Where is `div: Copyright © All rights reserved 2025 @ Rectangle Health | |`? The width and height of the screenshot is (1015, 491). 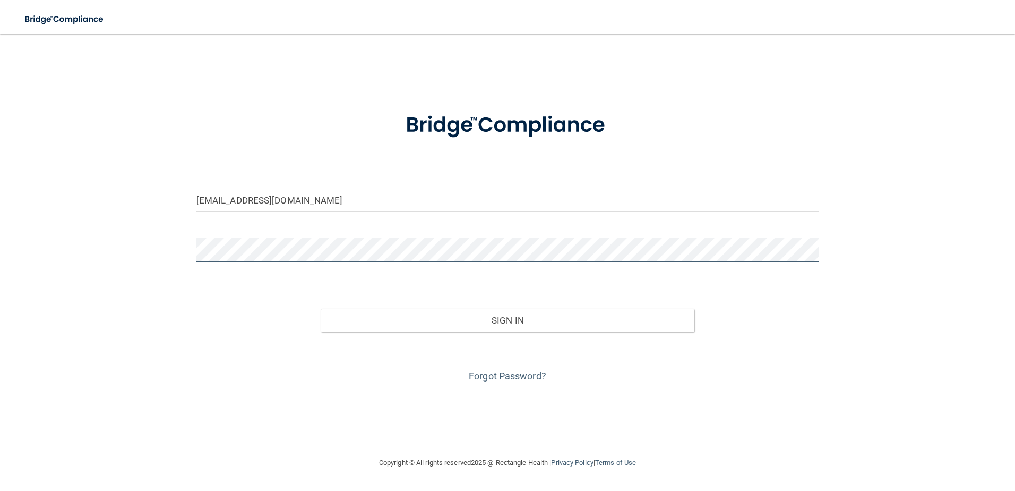
div: Copyright © All rights reserved 2025 @ Rectangle Health | | is located at coordinates (508, 463).